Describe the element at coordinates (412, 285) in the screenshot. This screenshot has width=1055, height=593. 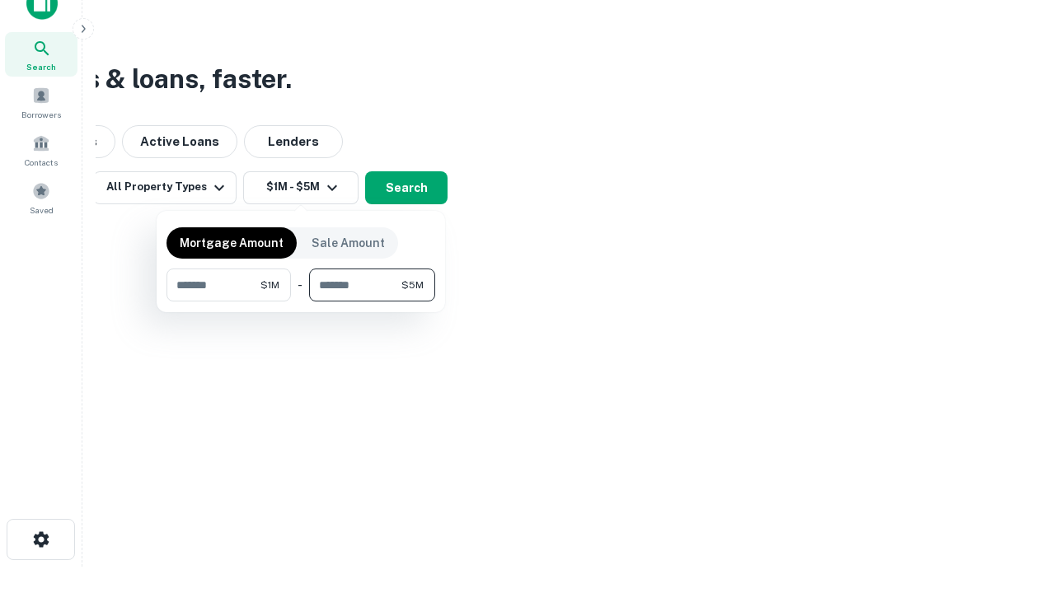
I see `span: $5M` at that location.